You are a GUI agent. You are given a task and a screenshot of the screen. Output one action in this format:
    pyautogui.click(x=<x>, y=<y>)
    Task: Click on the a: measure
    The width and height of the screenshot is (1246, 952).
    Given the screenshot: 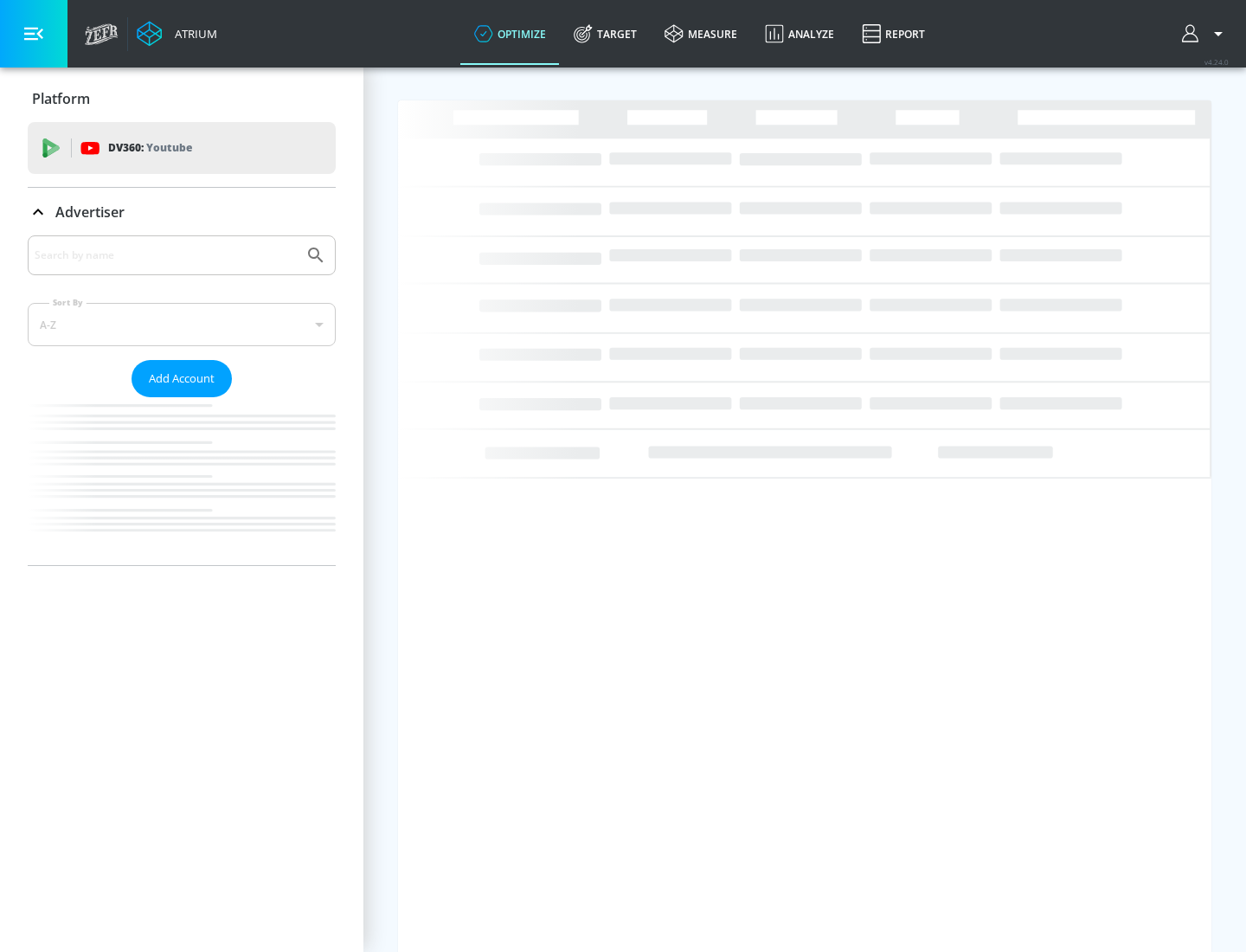 What is the action you would take?
    pyautogui.click(x=701, y=34)
    